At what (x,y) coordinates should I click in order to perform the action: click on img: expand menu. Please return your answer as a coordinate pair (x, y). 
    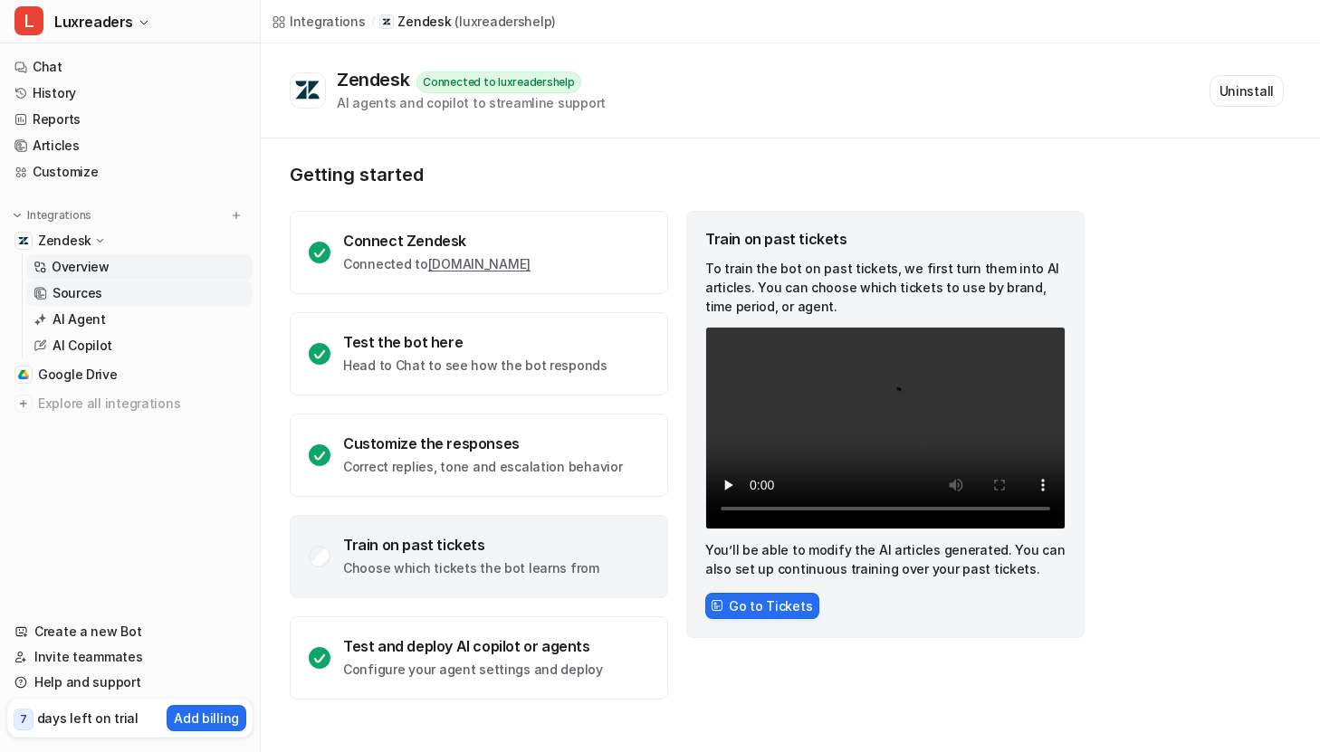
    Looking at the image, I should click on (17, 215).